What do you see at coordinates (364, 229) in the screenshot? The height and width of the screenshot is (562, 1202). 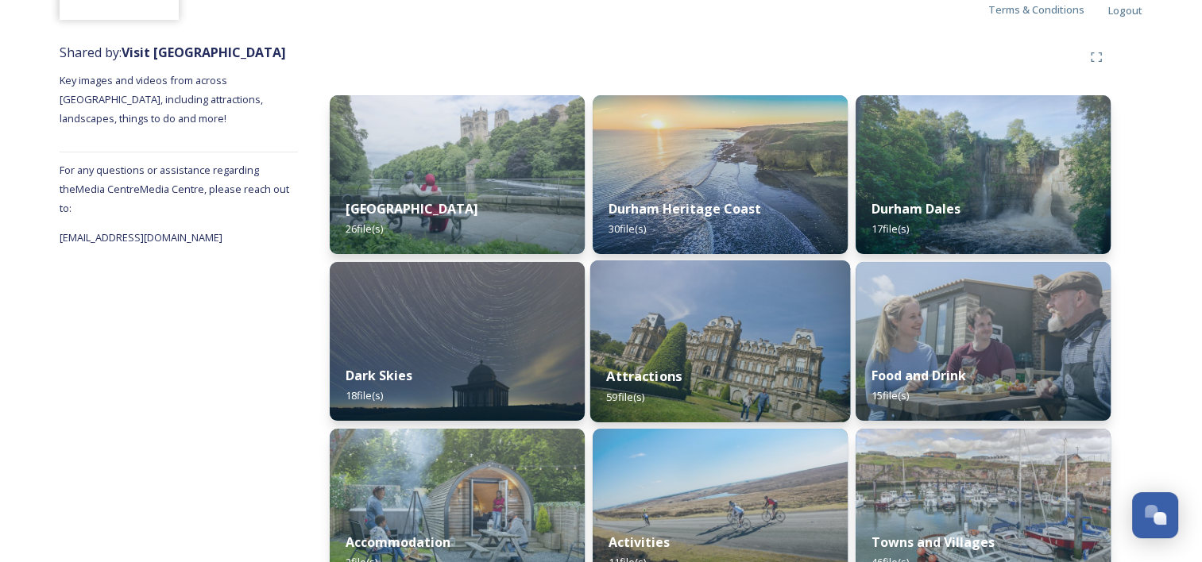 I see `span: 26 file(s)` at bounding box center [364, 229].